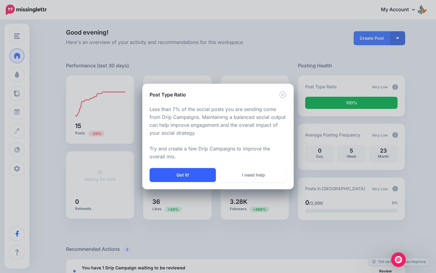 Image resolution: width=436 pixels, height=273 pixels. Describe the element at coordinates (283, 94) in the screenshot. I see `button: Close` at that location.